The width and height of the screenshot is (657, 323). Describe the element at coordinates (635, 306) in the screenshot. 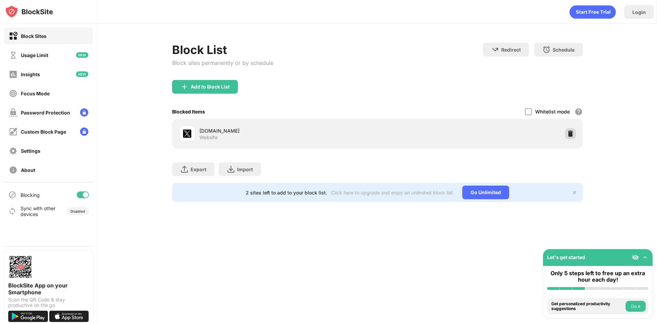

I see `button: Do it` at that location.